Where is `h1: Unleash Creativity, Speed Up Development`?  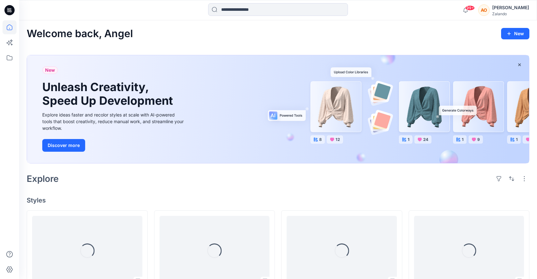
h1: Unleash Creativity, Speed Up Development is located at coordinates (109, 94).